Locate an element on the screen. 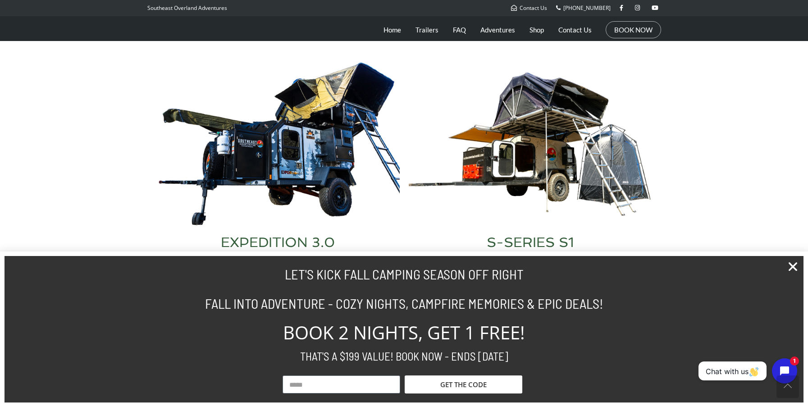  a: BOOK NOW is located at coordinates (633, 30).